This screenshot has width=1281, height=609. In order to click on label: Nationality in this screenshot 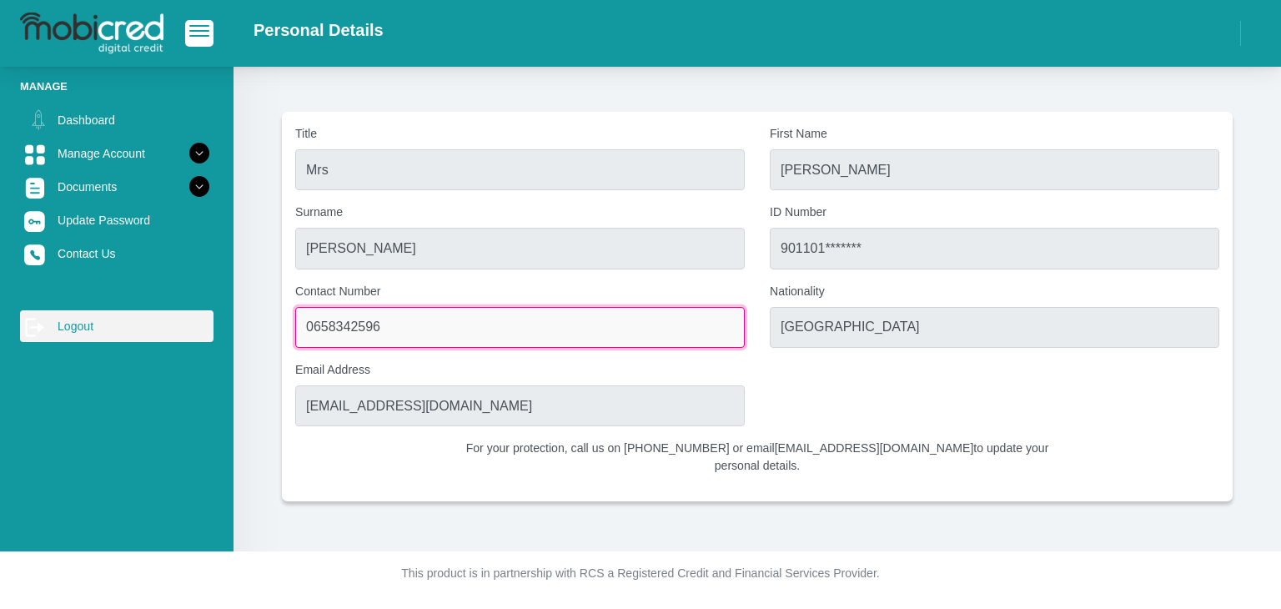, I will do `click(994, 291)`.